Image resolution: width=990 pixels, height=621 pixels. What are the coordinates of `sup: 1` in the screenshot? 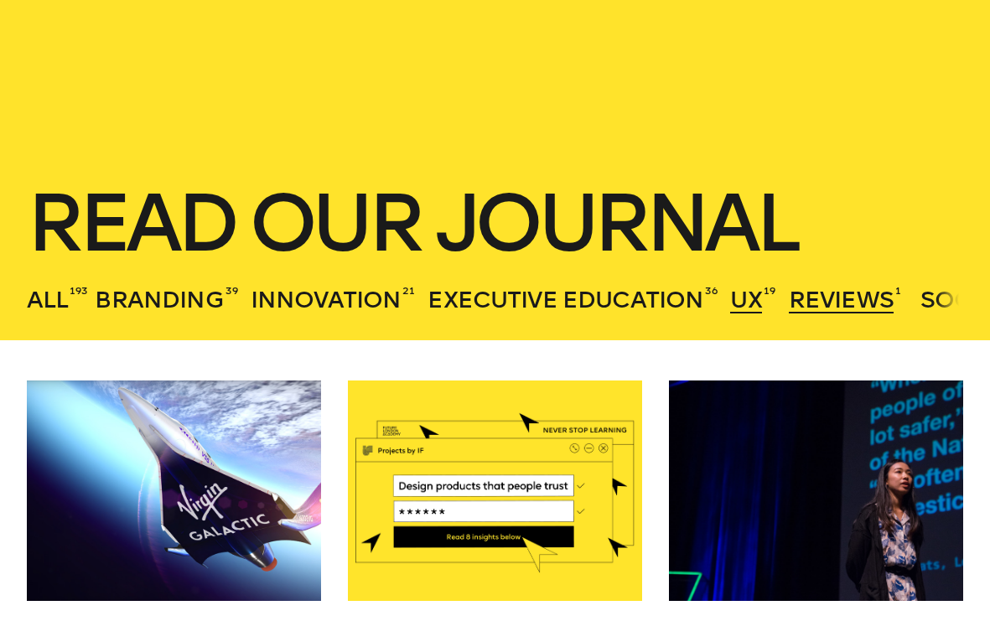 It's located at (898, 291).